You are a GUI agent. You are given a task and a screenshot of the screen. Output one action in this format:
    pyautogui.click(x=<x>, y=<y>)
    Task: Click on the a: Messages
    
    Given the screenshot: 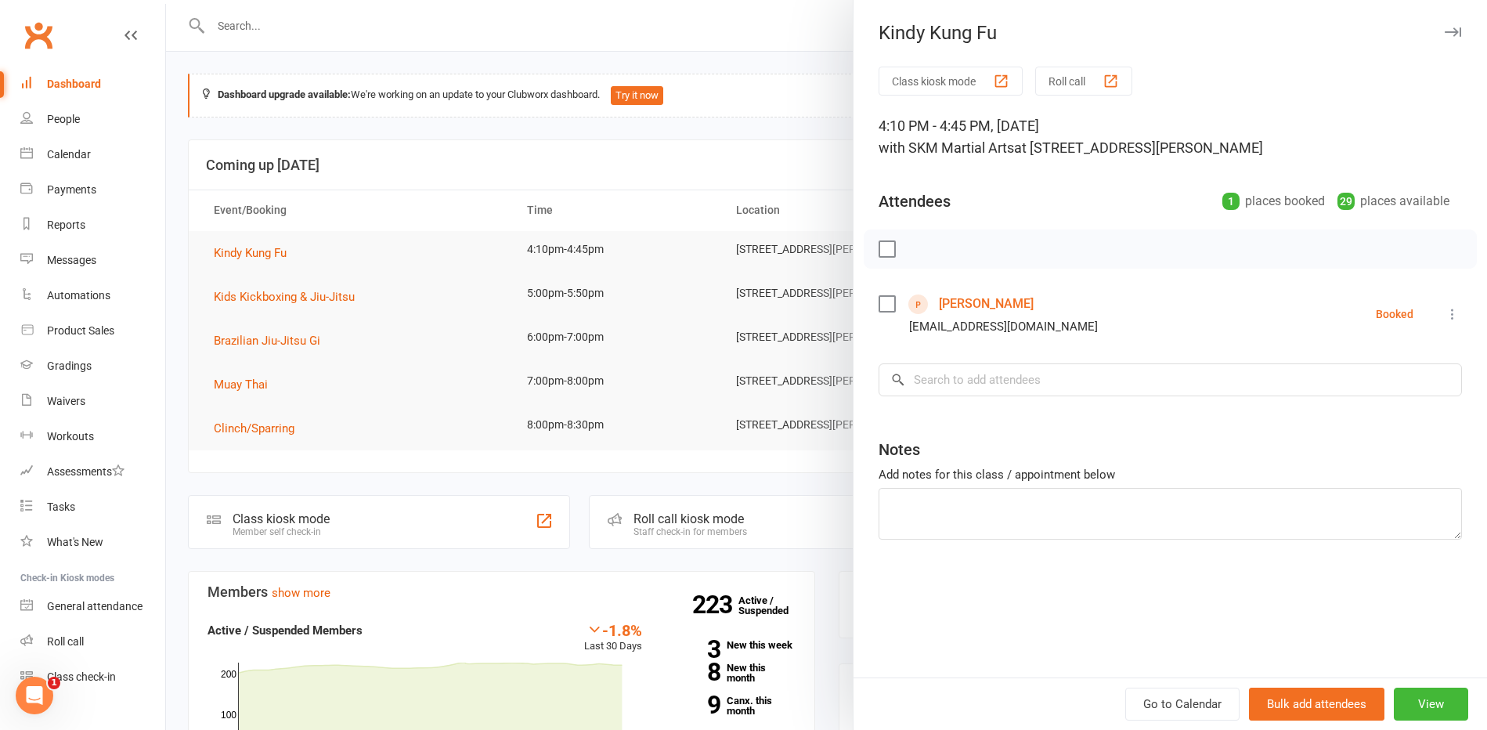 What is the action you would take?
    pyautogui.click(x=92, y=260)
    